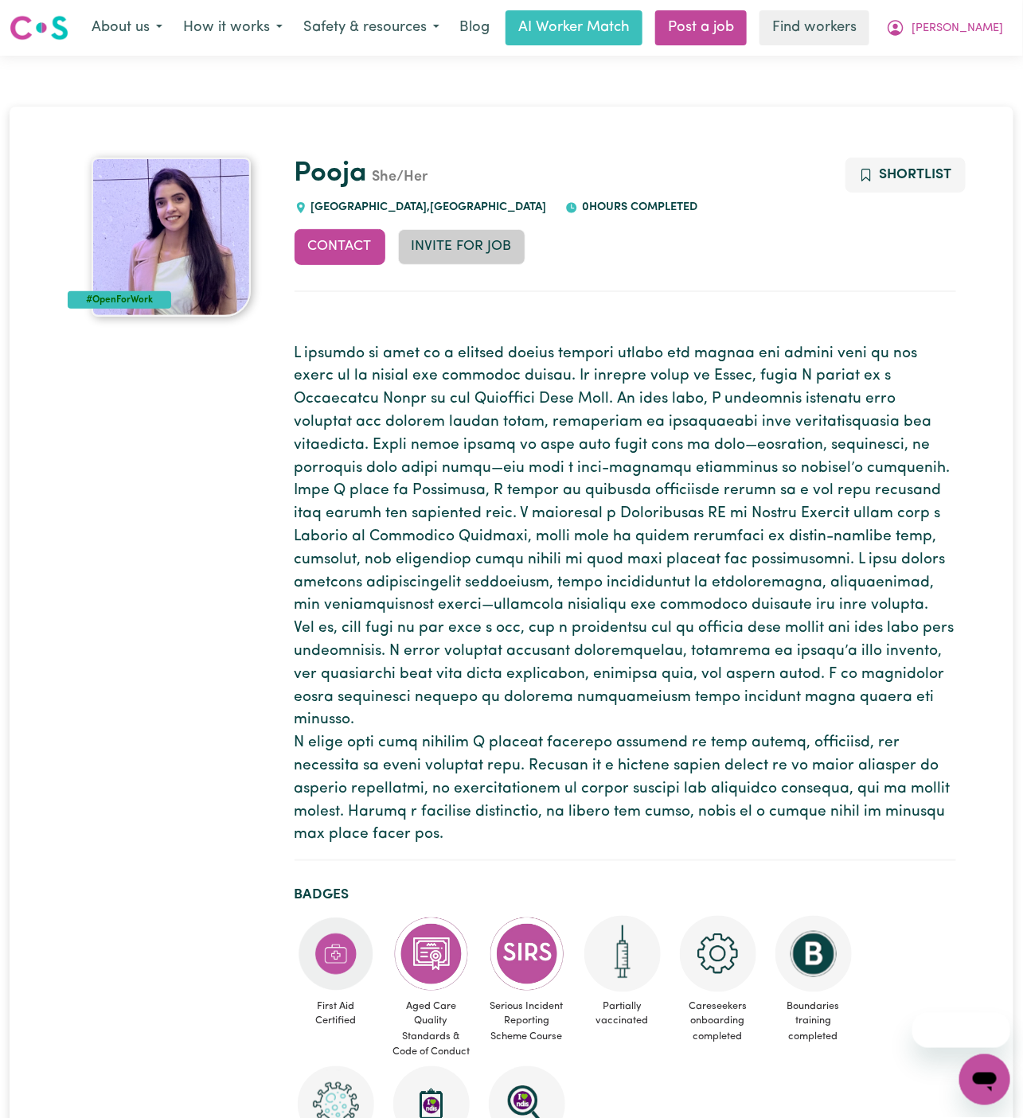 Image resolution: width=1023 pixels, height=1118 pixels. What do you see at coordinates (813, 954) in the screenshot?
I see `img: CS Academy: Boundaries in care and support work course completed` at bounding box center [813, 954].